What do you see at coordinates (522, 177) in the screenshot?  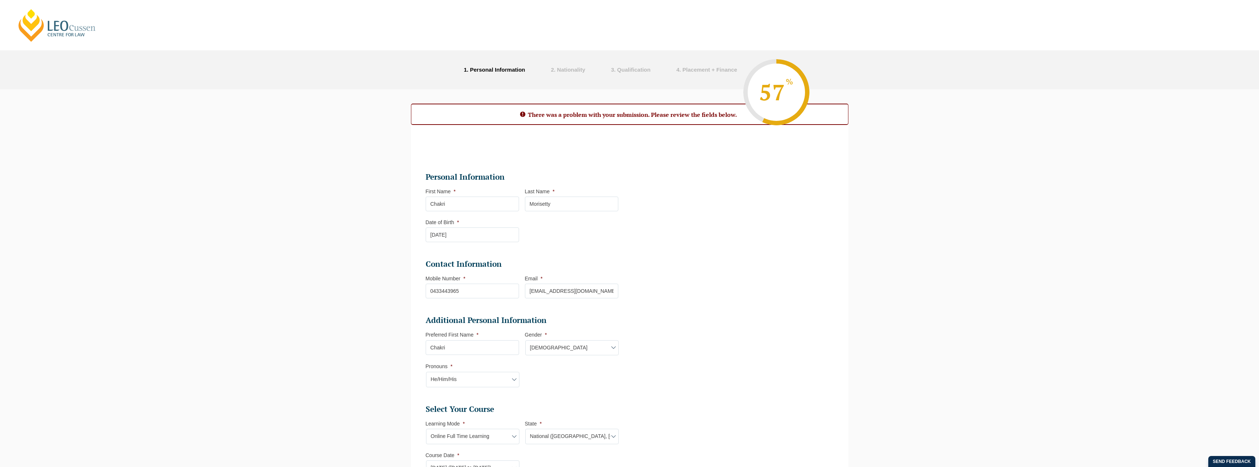 I see `h2: Personal Information` at bounding box center [522, 177].